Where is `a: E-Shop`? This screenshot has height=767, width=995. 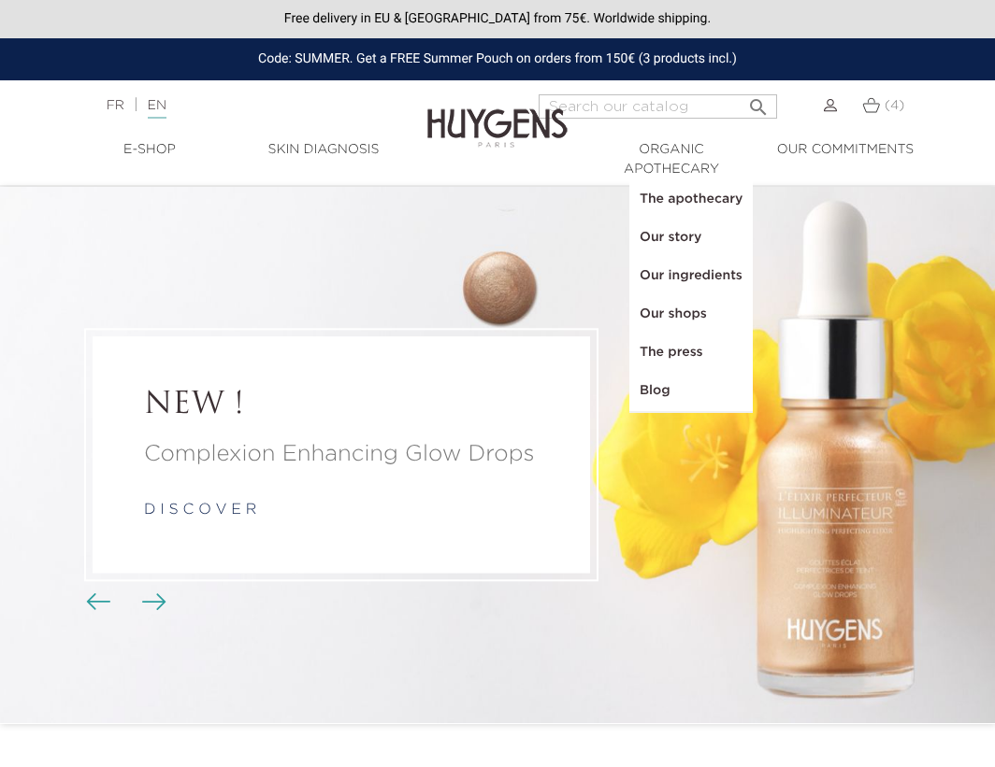
a: E-Shop is located at coordinates (150, 150).